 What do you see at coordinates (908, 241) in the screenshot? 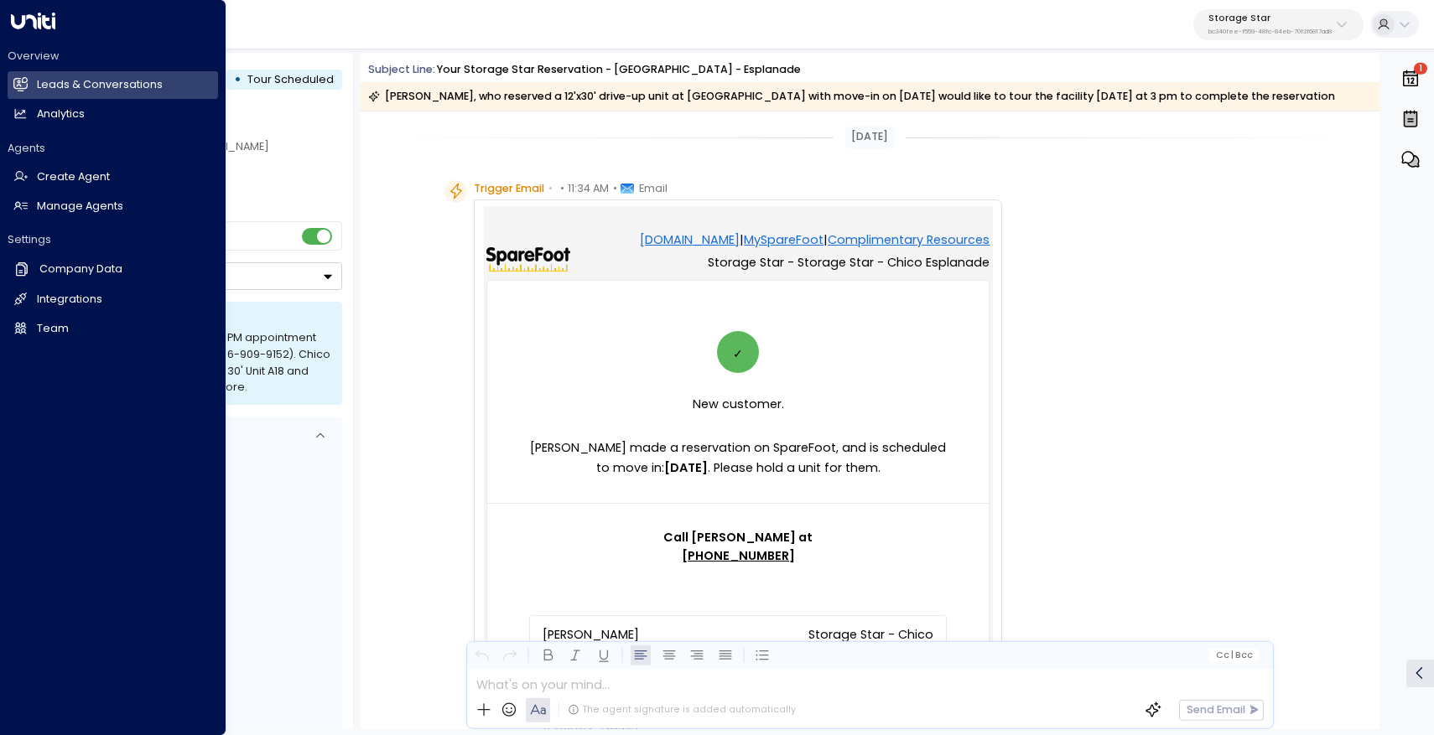
I see `a: Complimentary Resources` at bounding box center [908, 241].